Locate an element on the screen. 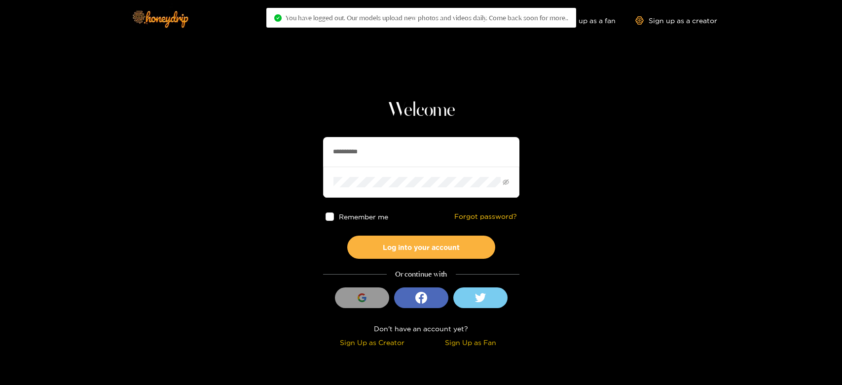 This screenshot has height=385, width=842. span: eye-invisible is located at coordinates (506, 182).